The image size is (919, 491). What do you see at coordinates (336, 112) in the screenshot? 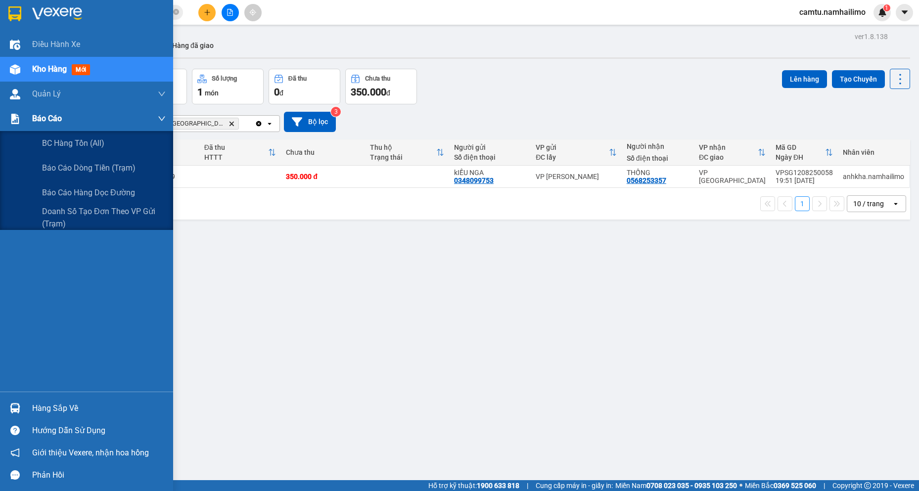
I see `sup: 3` at bounding box center [336, 112].